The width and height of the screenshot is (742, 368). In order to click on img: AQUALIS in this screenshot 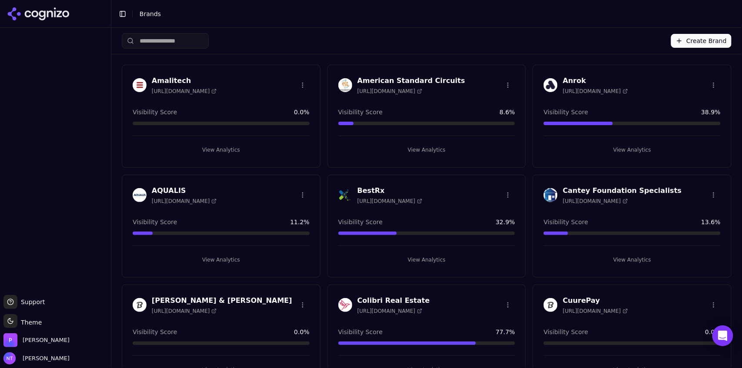, I will do `click(140, 195)`.